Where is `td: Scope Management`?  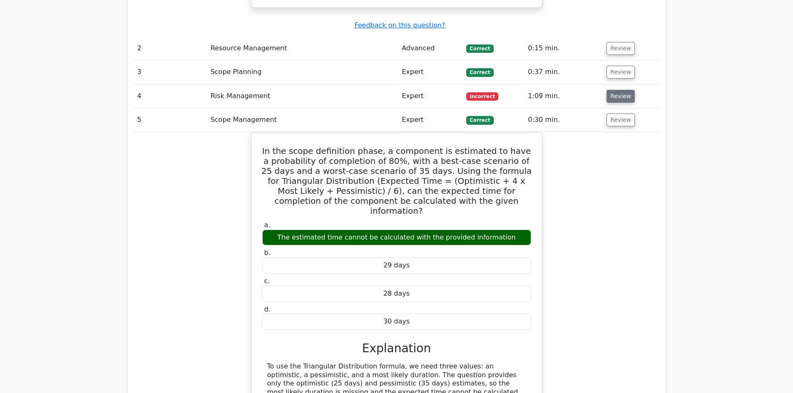
td: Scope Management is located at coordinates (303, 120).